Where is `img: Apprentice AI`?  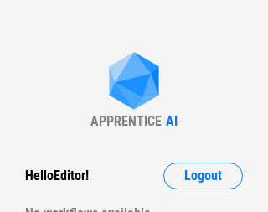
img: Apprentice AI is located at coordinates (134, 82).